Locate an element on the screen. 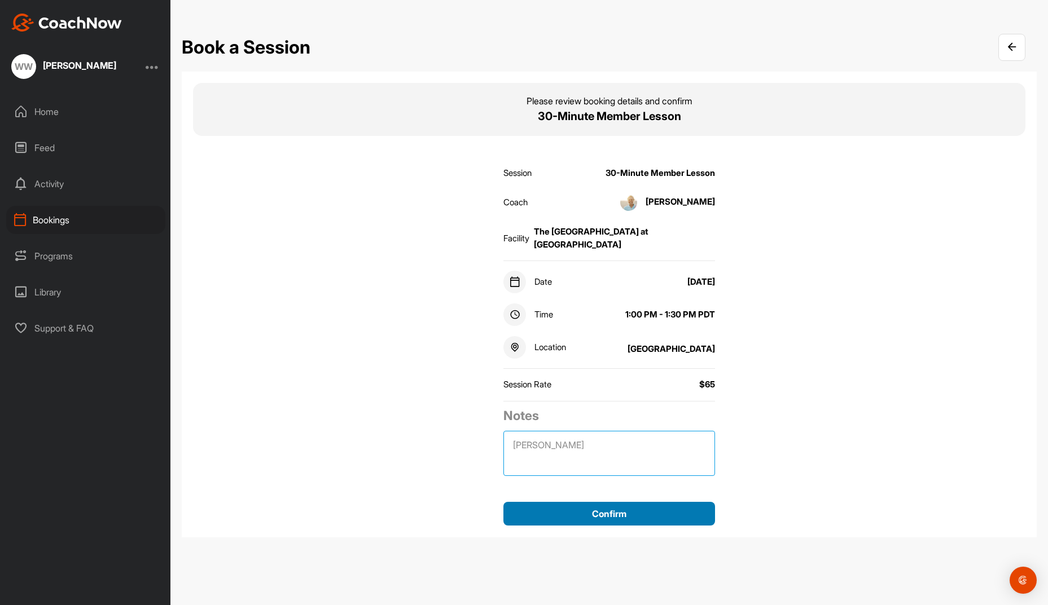 The image size is (1048, 605). p: 30-Minute Member Lesson is located at coordinates (609, 116).